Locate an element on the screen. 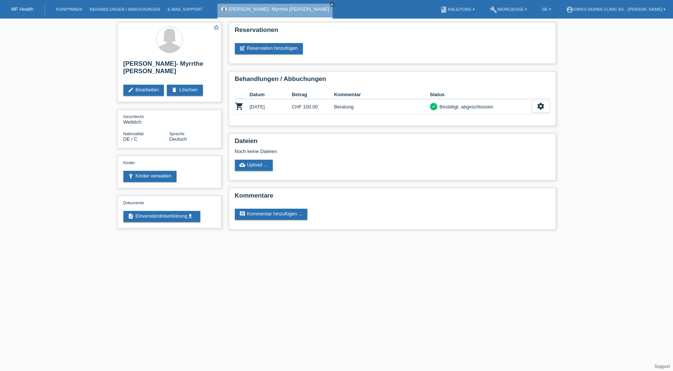 The height and width of the screenshot is (371, 673). a: editBearbeiten is located at coordinates (144, 90).